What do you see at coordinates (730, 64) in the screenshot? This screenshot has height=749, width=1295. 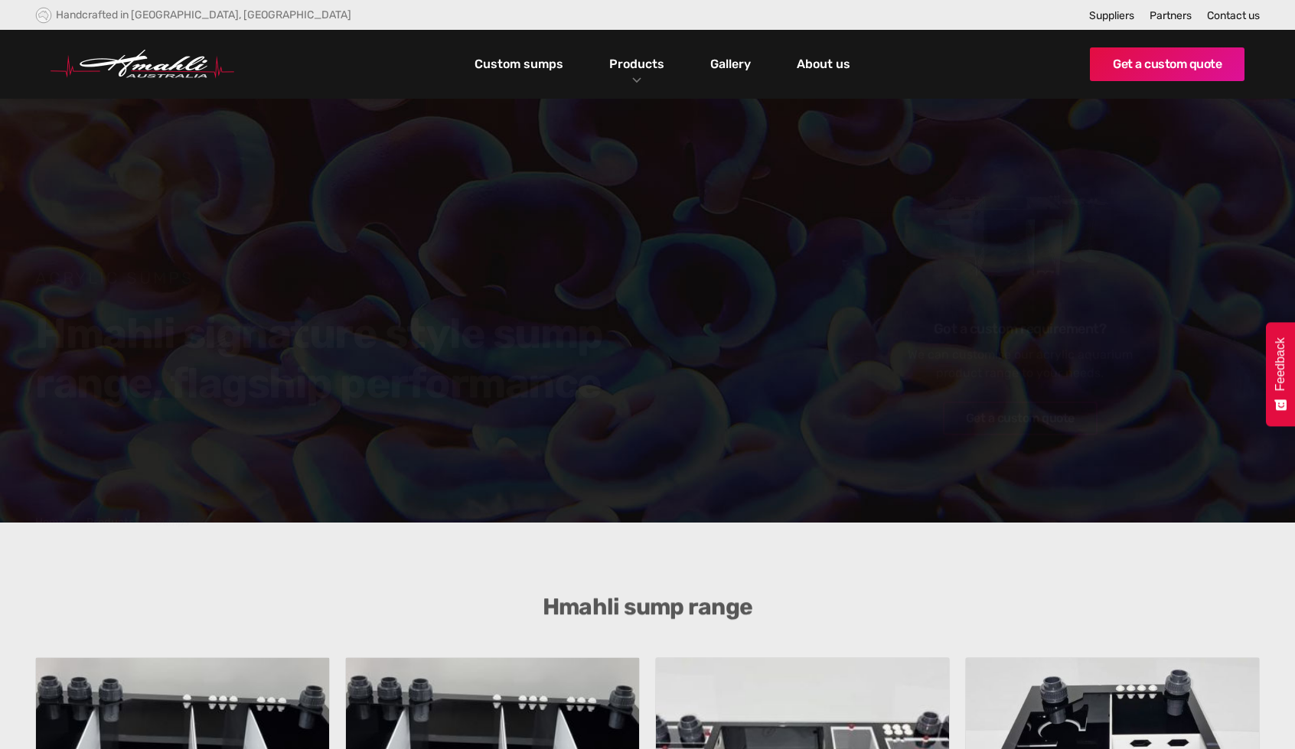 I see `a: Gallery` at bounding box center [730, 64].